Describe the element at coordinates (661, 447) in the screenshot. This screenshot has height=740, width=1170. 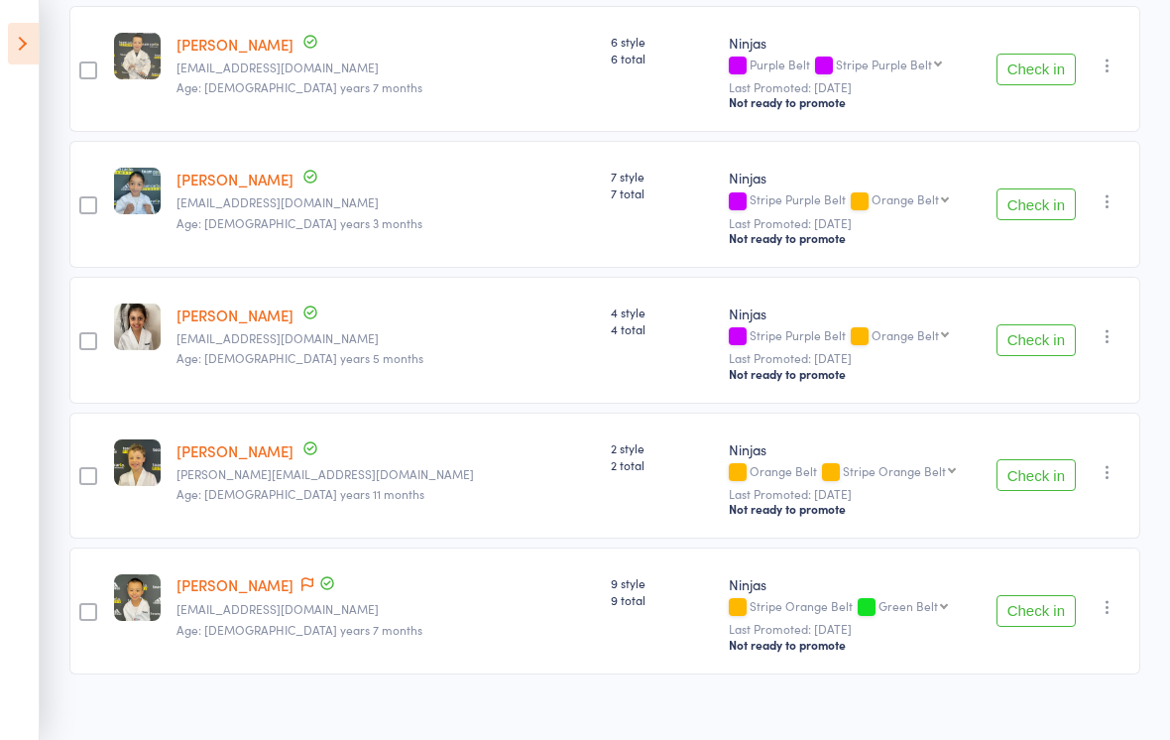
I see `span: 2 style` at that location.